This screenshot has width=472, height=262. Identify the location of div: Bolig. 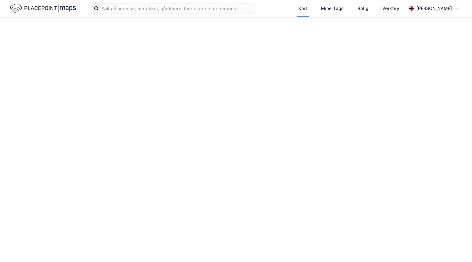
(363, 8).